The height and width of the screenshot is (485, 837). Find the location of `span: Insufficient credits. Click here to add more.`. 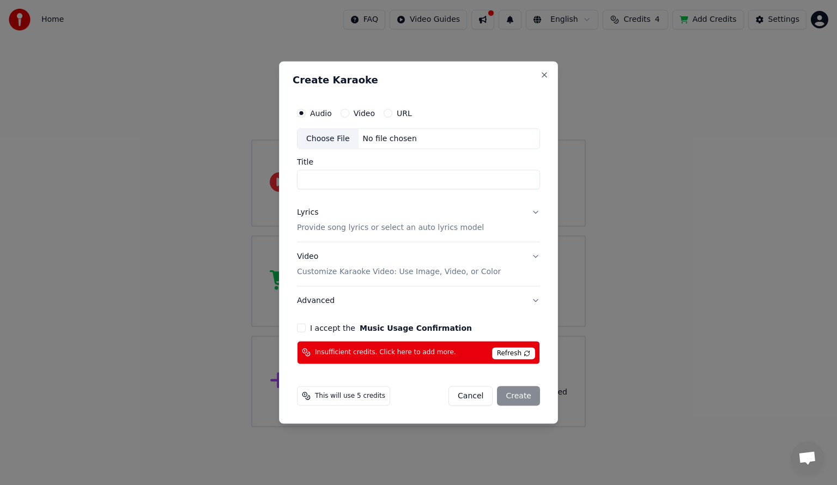

span: Insufficient credits. Click here to add more. is located at coordinates (385, 352).